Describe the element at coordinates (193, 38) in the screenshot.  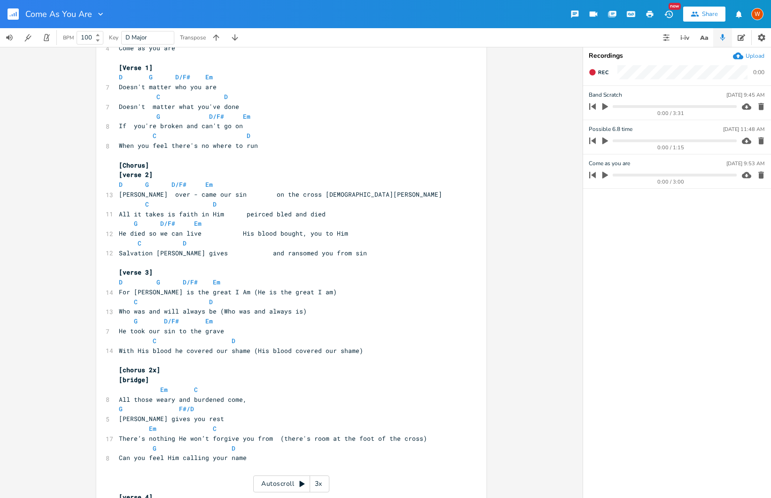
I see `div: Transpose` at that location.